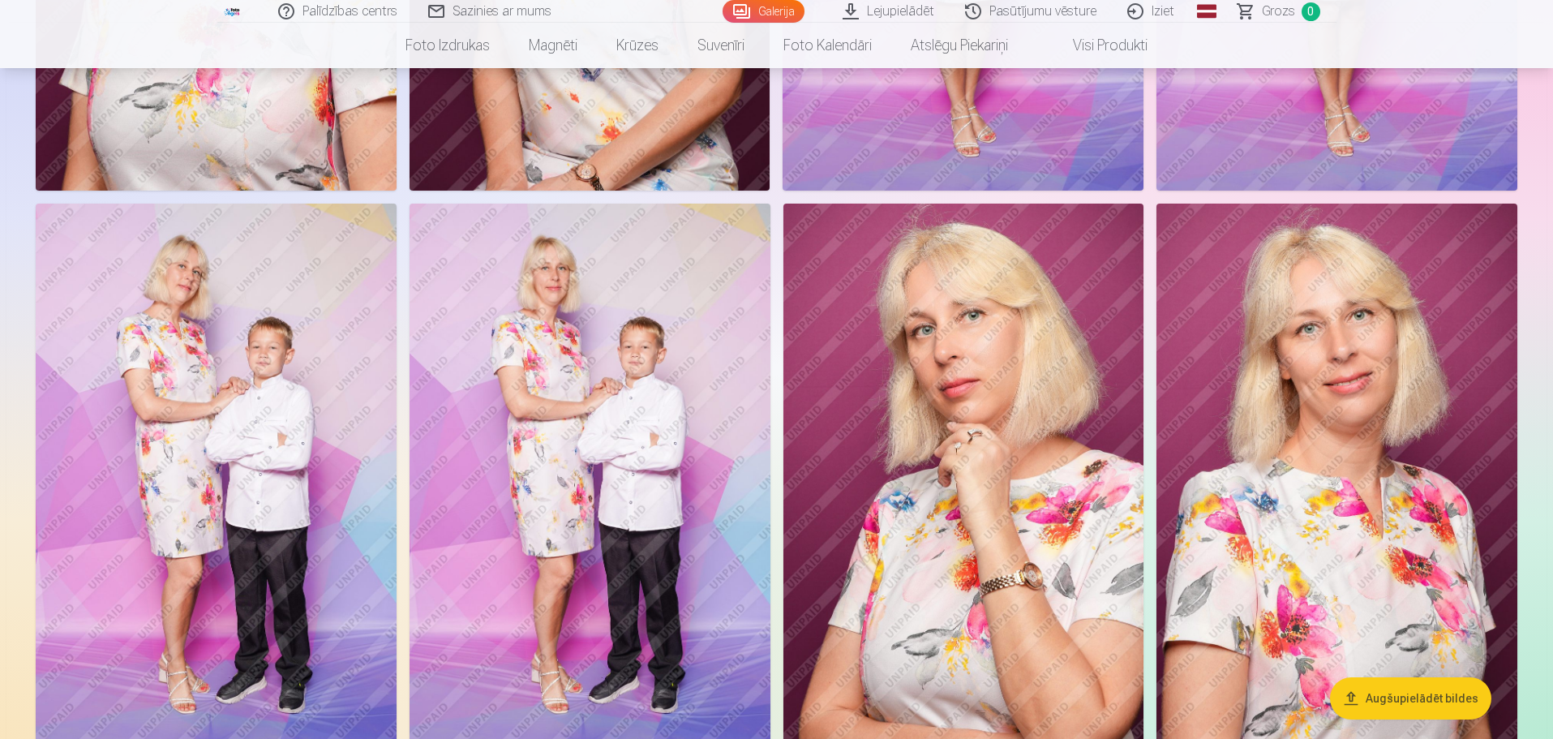 The image size is (1553, 739). What do you see at coordinates (1410, 698) in the screenshot?
I see `button: Augšupielādēt bildes` at bounding box center [1410, 698].